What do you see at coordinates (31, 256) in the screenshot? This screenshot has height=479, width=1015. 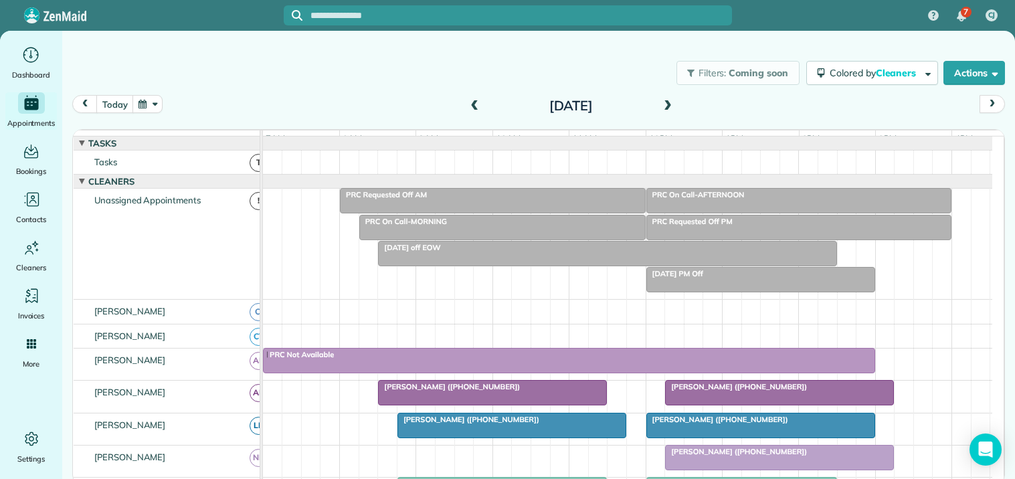 I see `a: Cleaners` at bounding box center [31, 256].